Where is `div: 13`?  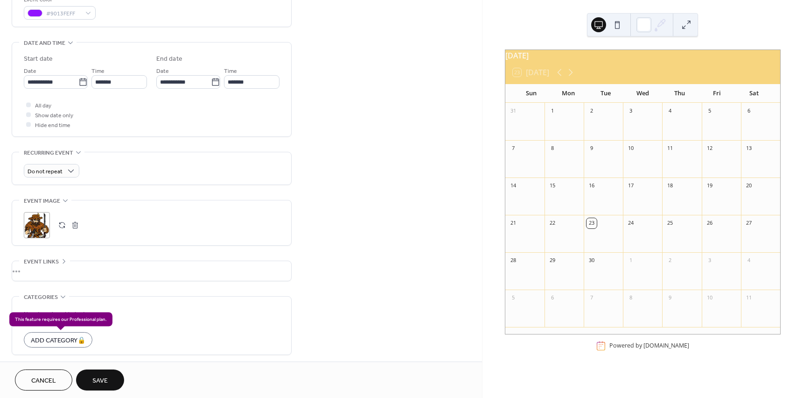 div: 13 is located at coordinates (749, 148).